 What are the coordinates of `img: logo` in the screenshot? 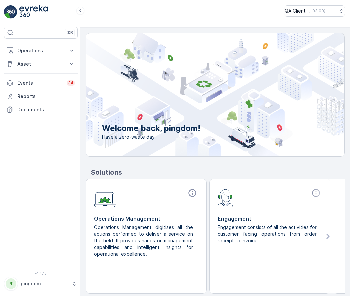 It's located at (11, 12).